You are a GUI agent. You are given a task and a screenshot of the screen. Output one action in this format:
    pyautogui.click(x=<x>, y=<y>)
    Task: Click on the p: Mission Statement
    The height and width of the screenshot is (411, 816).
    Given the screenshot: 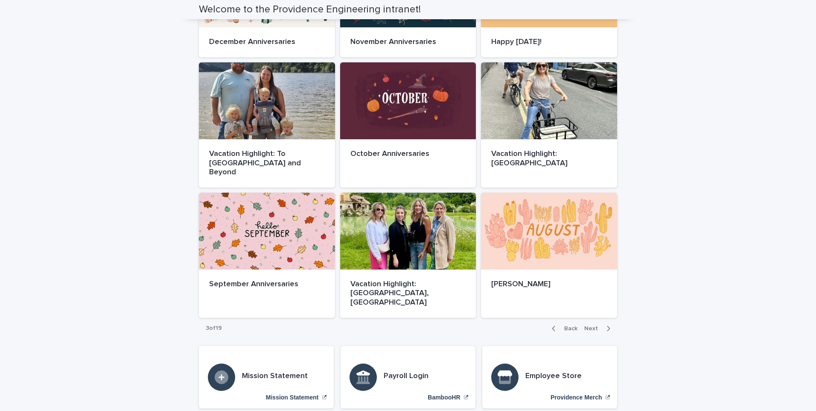 What is the action you would take?
    pyautogui.click(x=292, y=397)
    